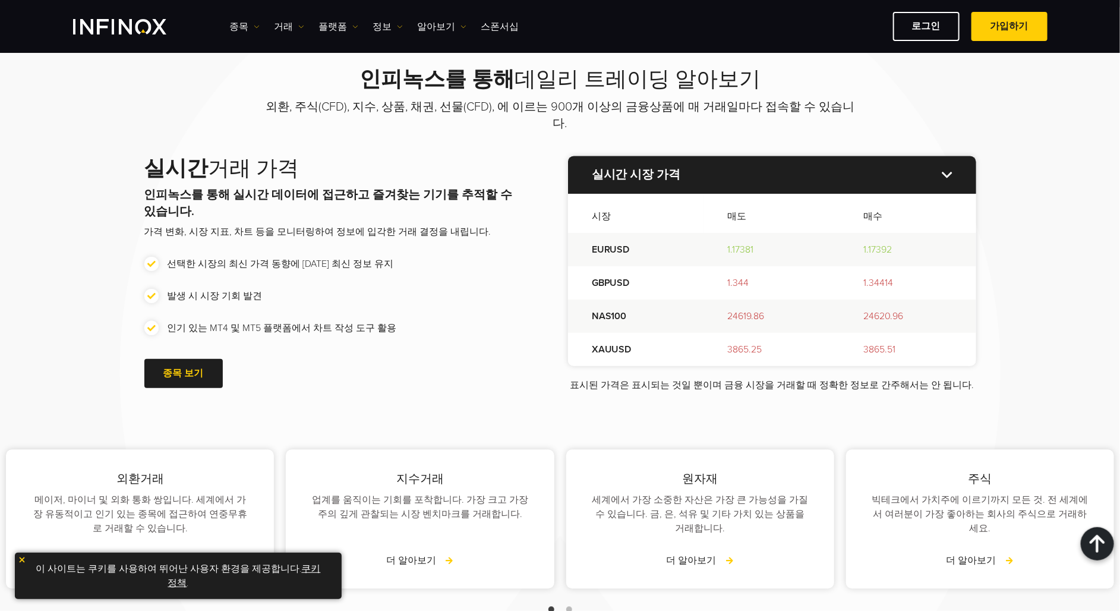 The width and height of the screenshot is (1120, 611). I want to click on p: 메이저, 마이너 및 외화 통화 쌍입니다. 세계에서 가장 유동적이고 인기 있는 종목에 접근하여 연중무휴로 거래할 수 있습니다., so click(140, 514).